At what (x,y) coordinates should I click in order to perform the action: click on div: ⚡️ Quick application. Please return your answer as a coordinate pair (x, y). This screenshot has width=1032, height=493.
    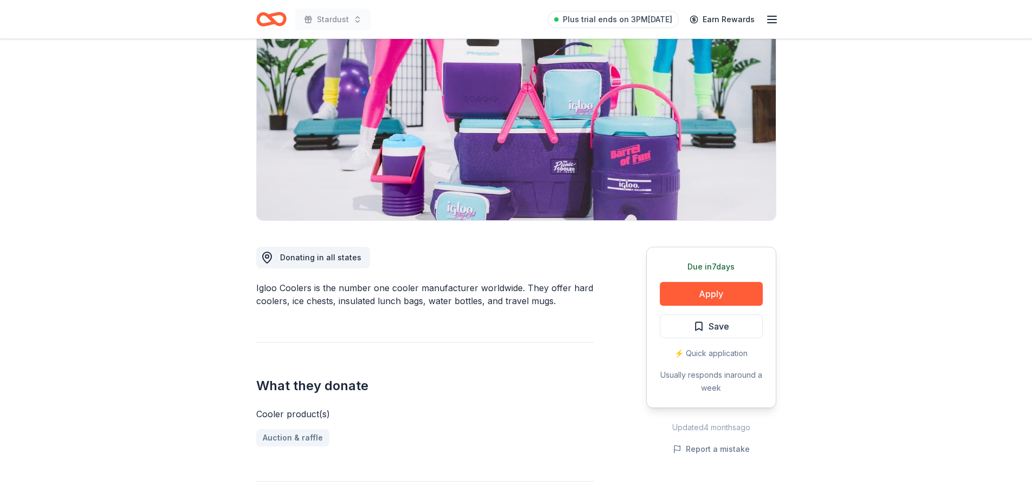
    Looking at the image, I should click on (711, 354).